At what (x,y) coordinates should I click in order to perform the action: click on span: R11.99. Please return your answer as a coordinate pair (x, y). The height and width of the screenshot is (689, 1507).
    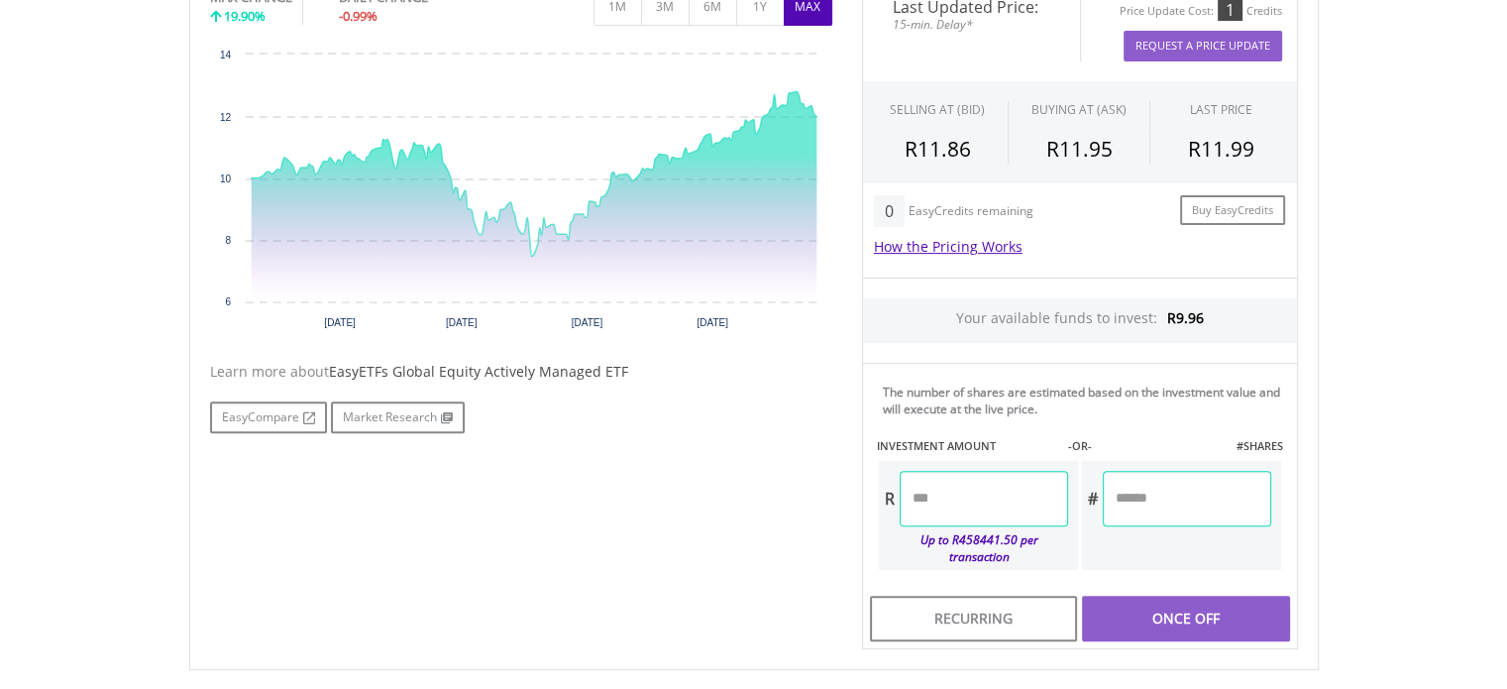
    Looking at the image, I should click on (1221, 149).